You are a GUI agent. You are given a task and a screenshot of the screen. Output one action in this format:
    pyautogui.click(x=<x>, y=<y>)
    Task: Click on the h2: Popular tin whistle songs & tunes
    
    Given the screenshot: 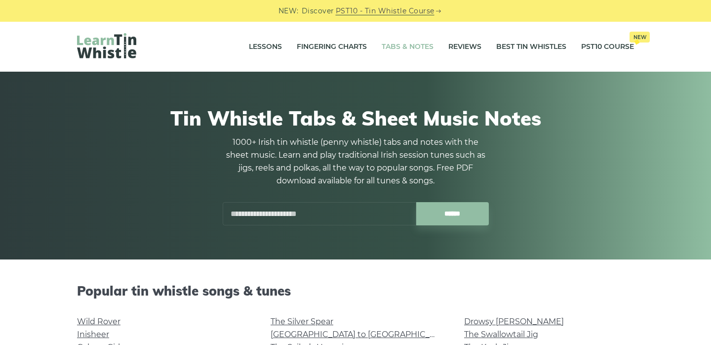 What is the action you would take?
    pyautogui.click(x=356, y=290)
    